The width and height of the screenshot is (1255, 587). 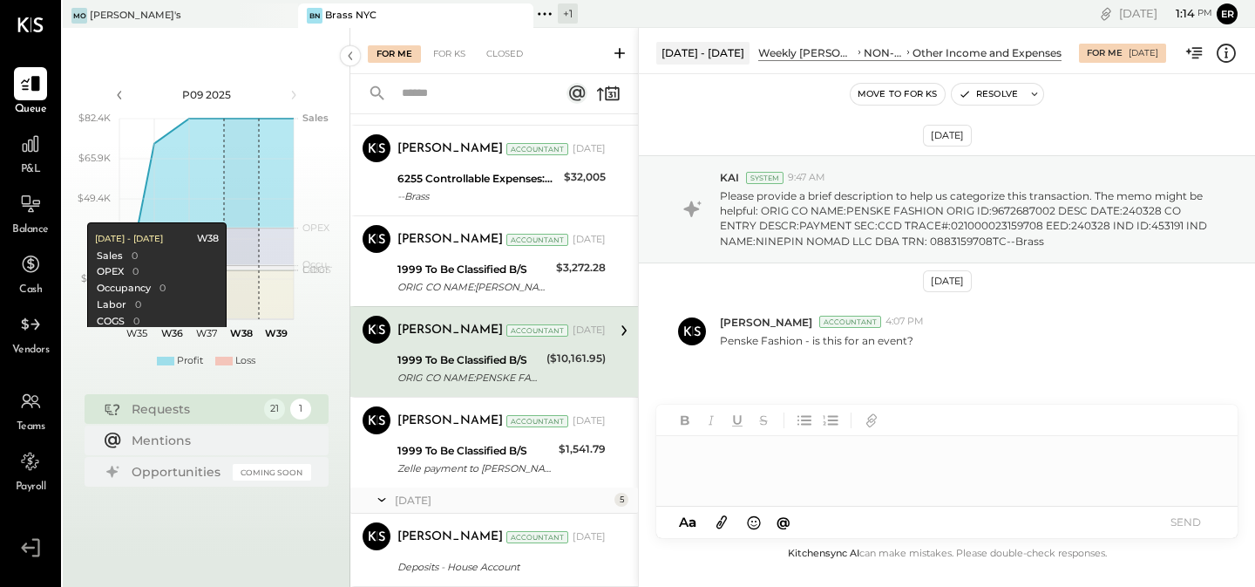 I want to click on text: $49.4K, so click(x=94, y=198).